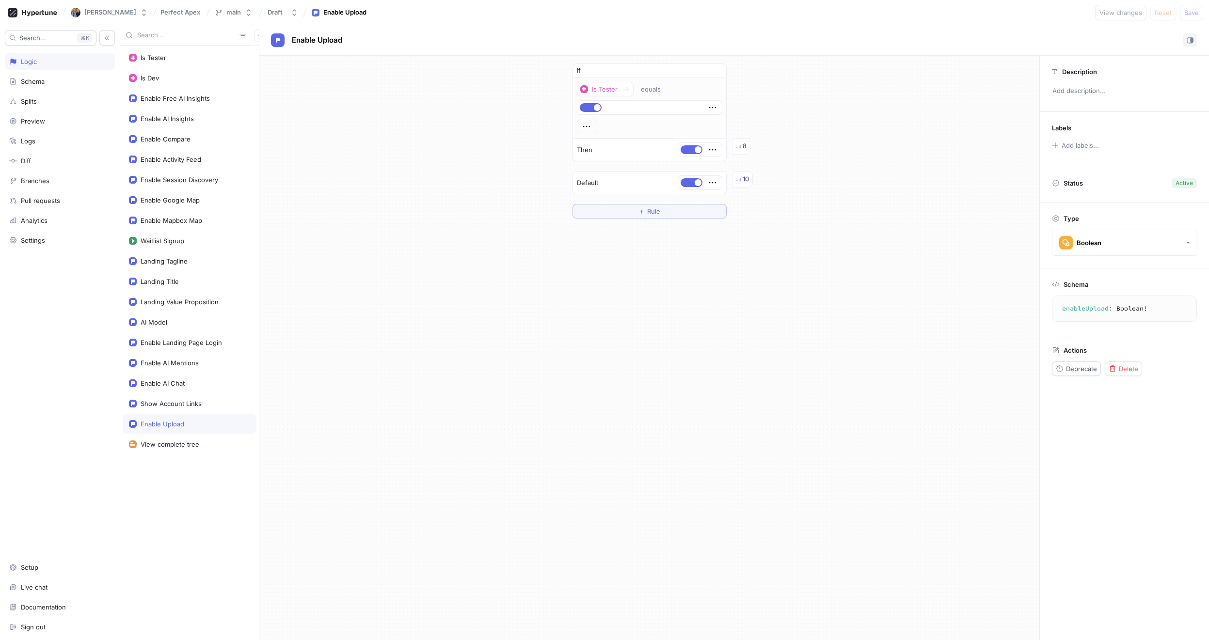 The height and width of the screenshot is (640, 1209). What do you see at coordinates (655, 89) in the screenshot?
I see `button: equals` at bounding box center [655, 89].